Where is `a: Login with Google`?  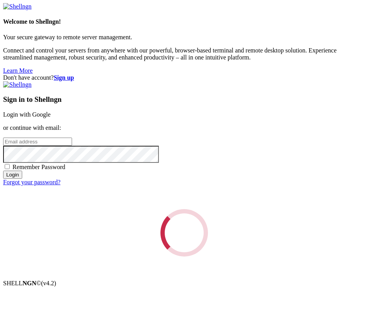
a: Login with Google is located at coordinates (27, 114).